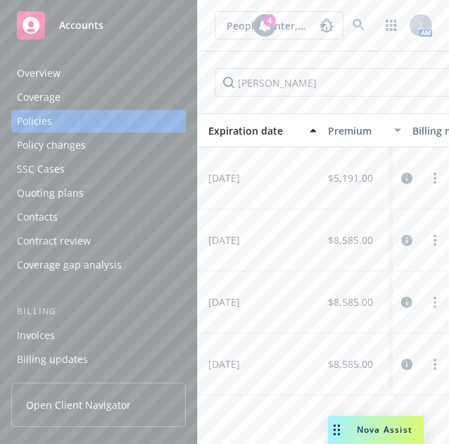  What do you see at coordinates (99, 97) in the screenshot?
I see `a: Coverage` at bounding box center [99, 97].